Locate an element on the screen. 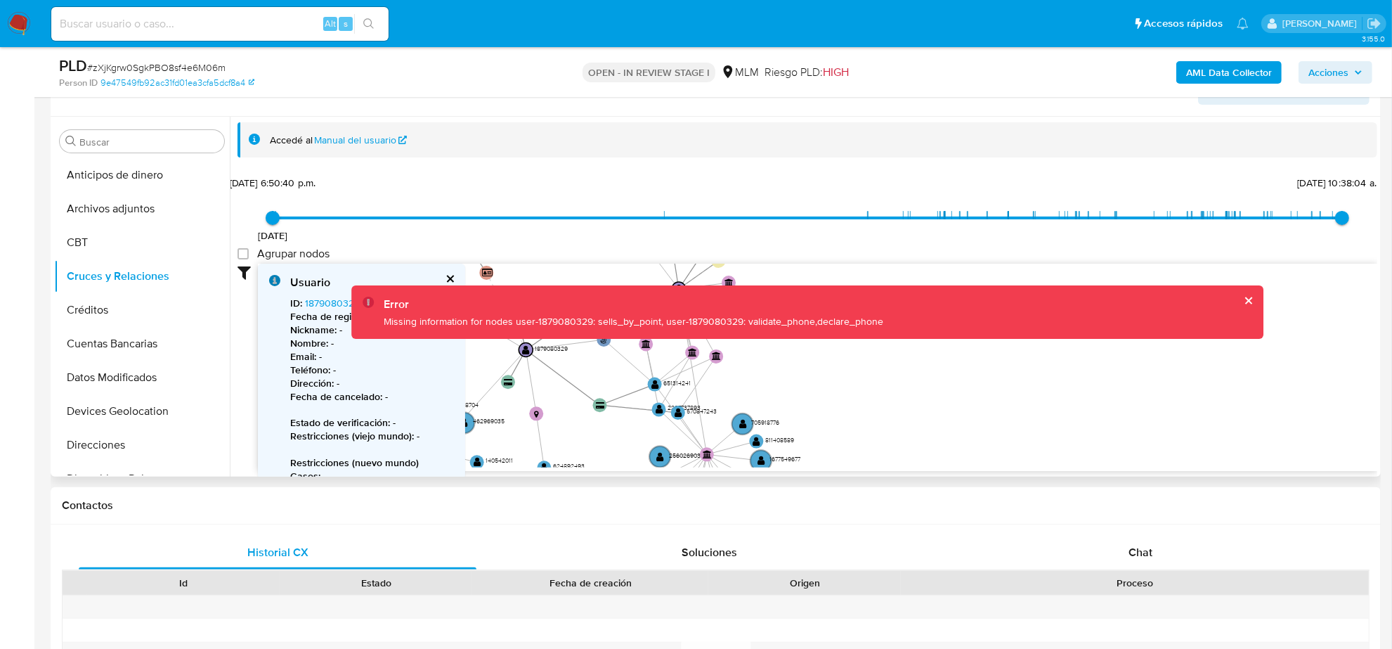  span: Alt is located at coordinates (330, 23).